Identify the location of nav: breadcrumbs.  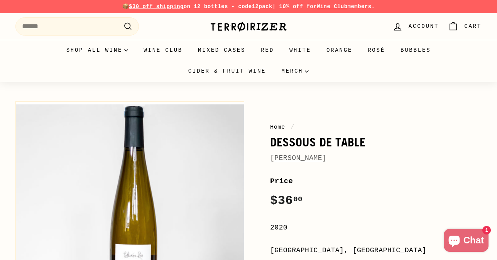
(376, 127).